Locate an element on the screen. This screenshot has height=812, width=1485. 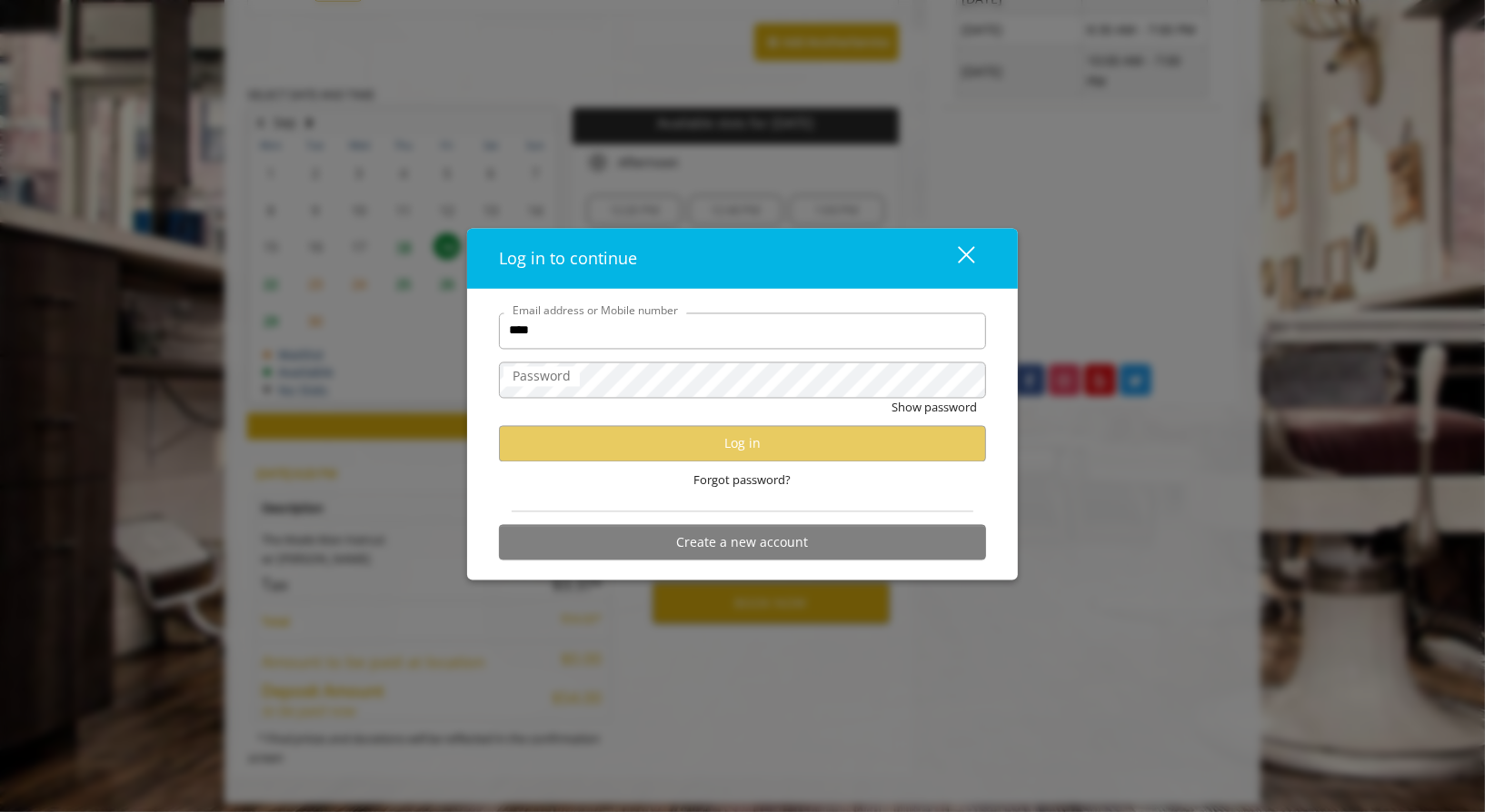
button: close dialog is located at coordinates (955, 258).